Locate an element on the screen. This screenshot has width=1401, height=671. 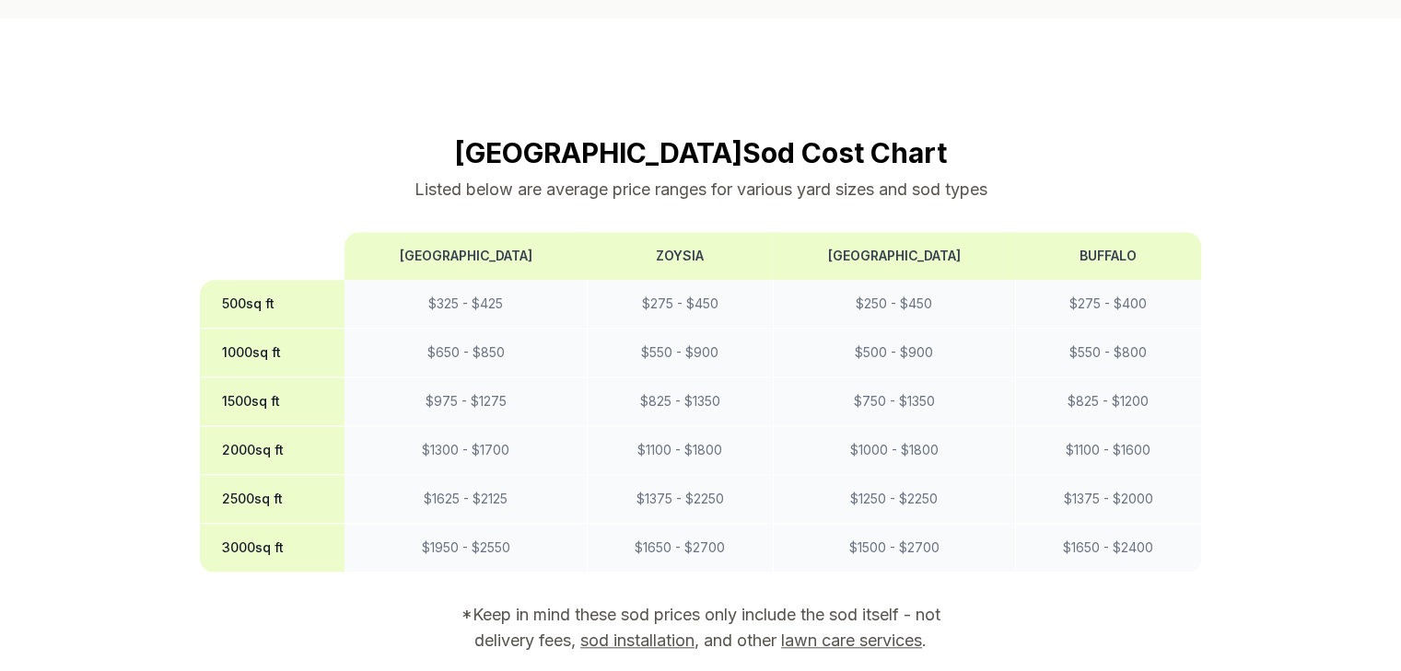
td: $ 1100 - $ 1800 is located at coordinates (681, 450).